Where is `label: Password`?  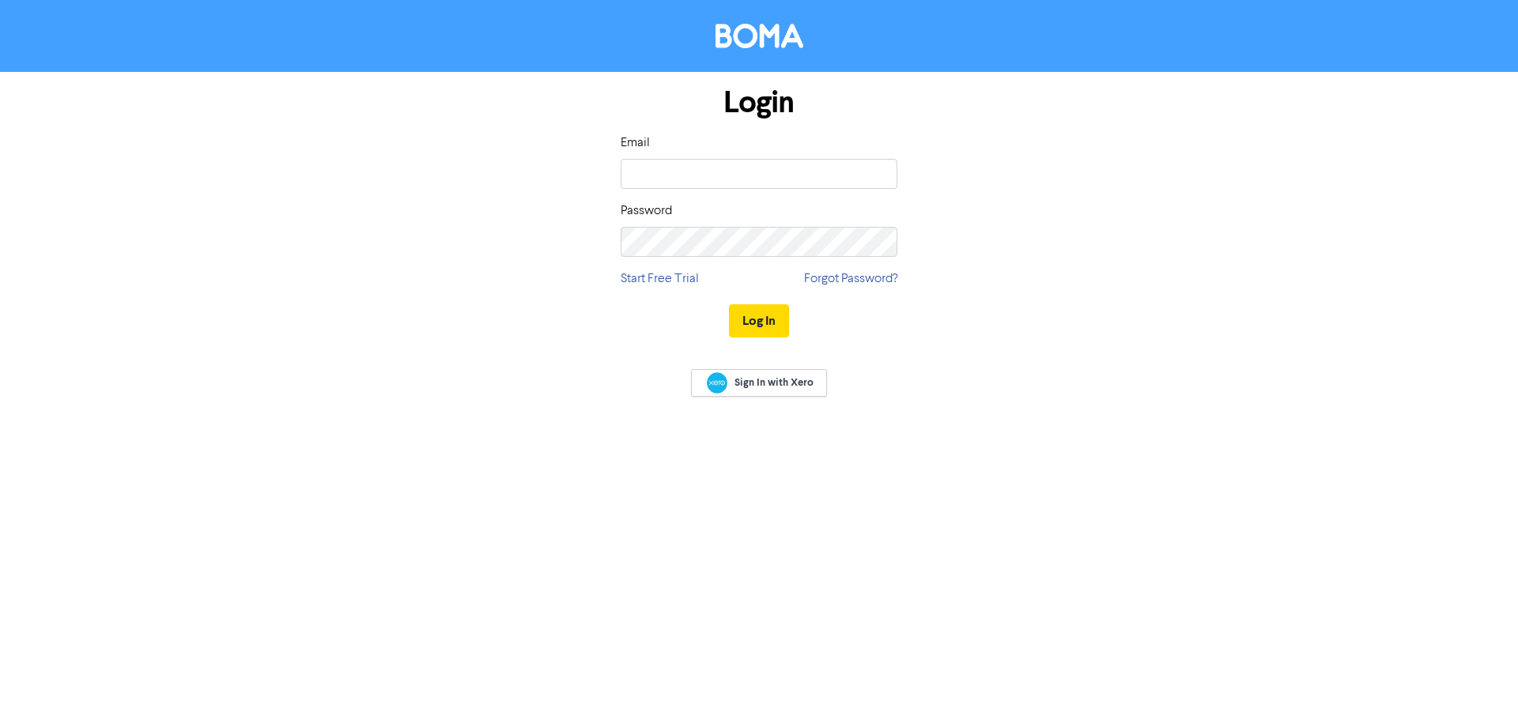 label: Password is located at coordinates (646, 211).